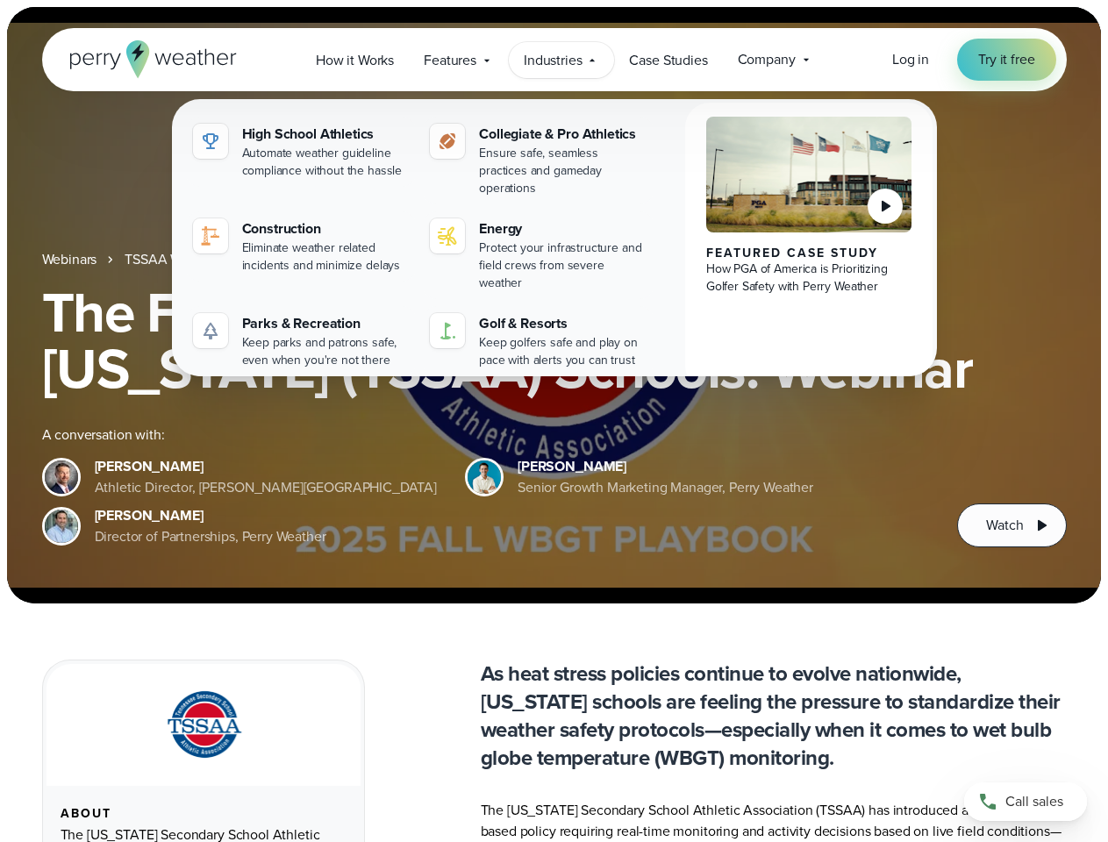 Image resolution: width=1108 pixels, height=842 pixels. I want to click on div: Eliminate weather related incidents and minimize delays, so click(325, 257).